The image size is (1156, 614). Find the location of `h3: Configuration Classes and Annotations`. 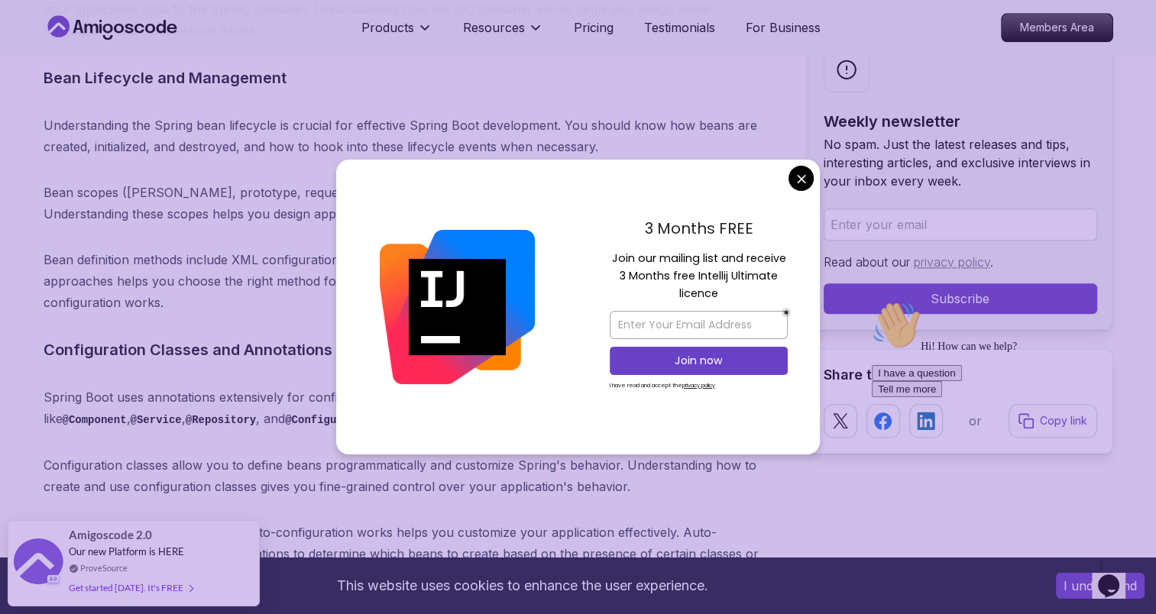

h3: Configuration Classes and Annotations is located at coordinates (413, 350).